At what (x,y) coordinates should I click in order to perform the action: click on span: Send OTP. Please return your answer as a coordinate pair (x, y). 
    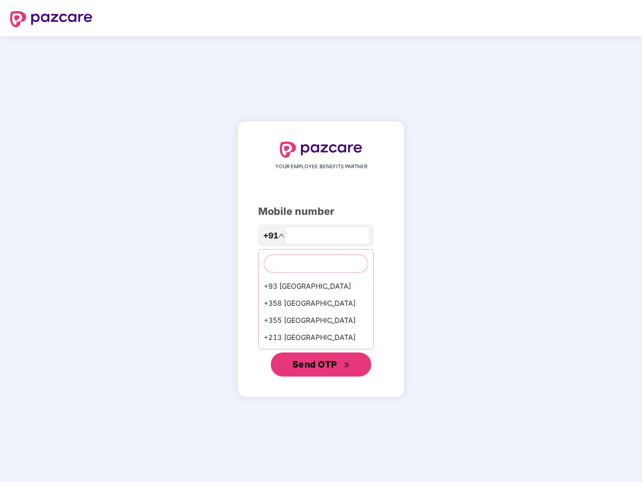
    Looking at the image, I should click on (315, 364).